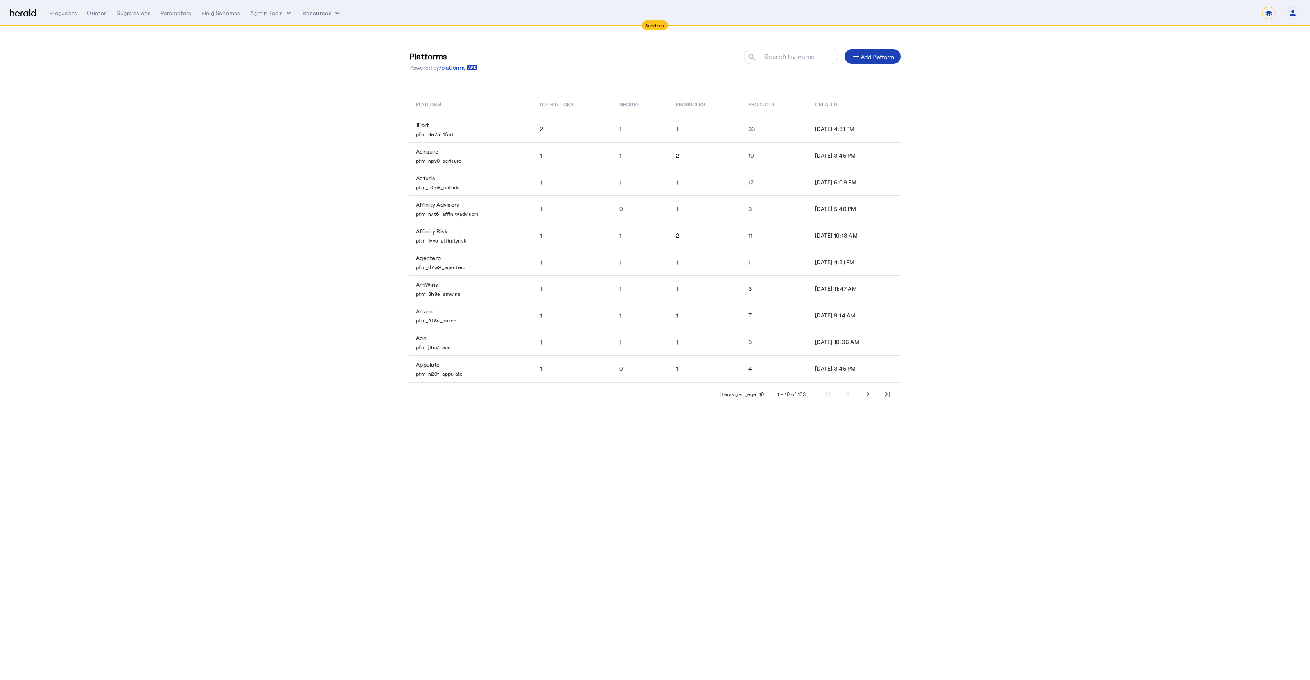  Describe the element at coordinates (762, 394) in the screenshot. I see `div: 10` at that location.